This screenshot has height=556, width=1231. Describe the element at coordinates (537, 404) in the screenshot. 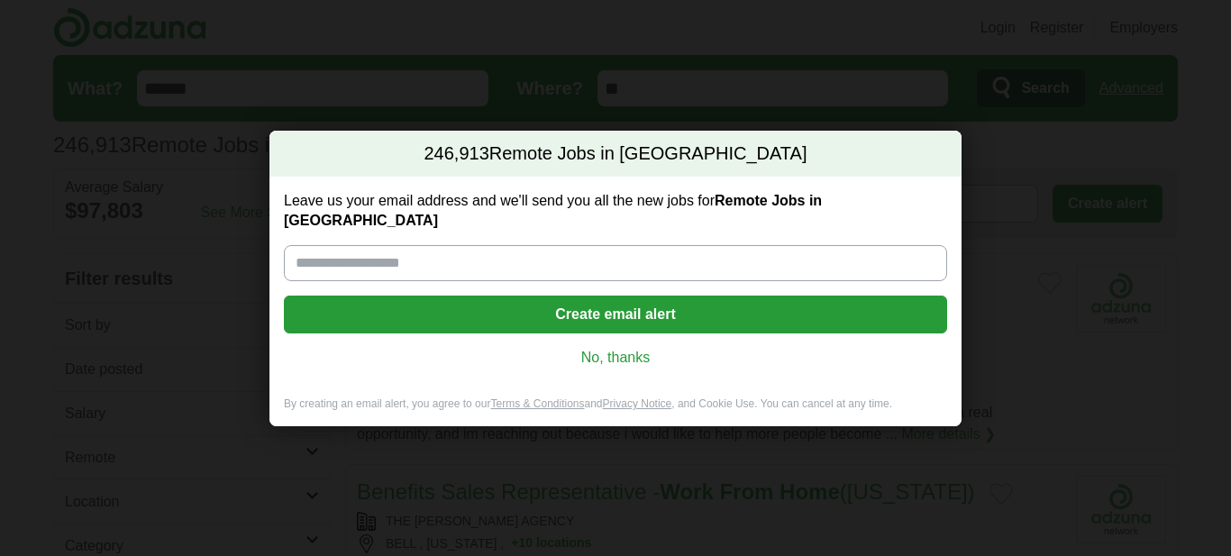

I see `a: Terms & Conditions` at that location.